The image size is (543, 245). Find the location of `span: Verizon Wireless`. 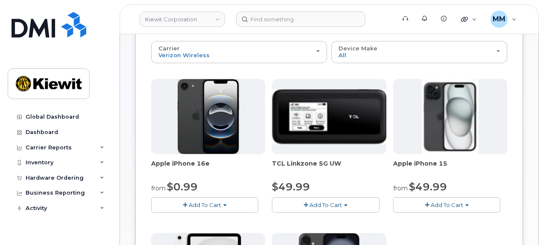

span: Verizon Wireless is located at coordinates (184, 55).